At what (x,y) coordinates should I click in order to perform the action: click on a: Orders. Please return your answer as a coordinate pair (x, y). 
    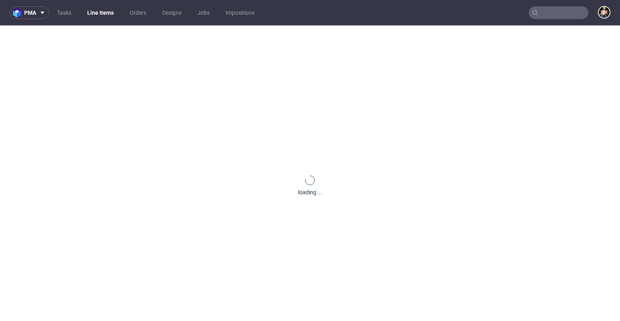
    Looking at the image, I should click on (138, 13).